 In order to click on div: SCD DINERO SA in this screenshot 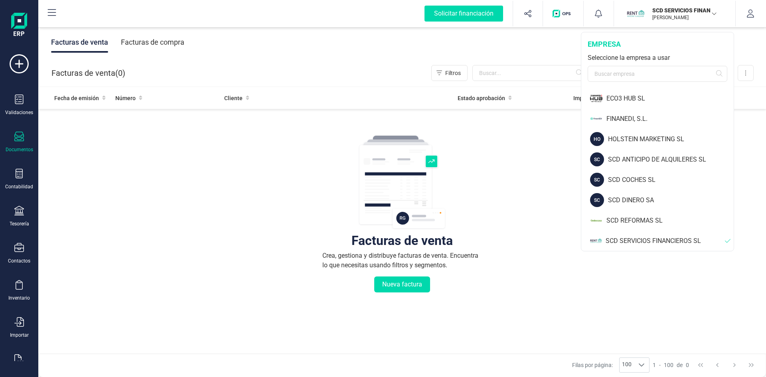, I will do `click(670, 200)`.